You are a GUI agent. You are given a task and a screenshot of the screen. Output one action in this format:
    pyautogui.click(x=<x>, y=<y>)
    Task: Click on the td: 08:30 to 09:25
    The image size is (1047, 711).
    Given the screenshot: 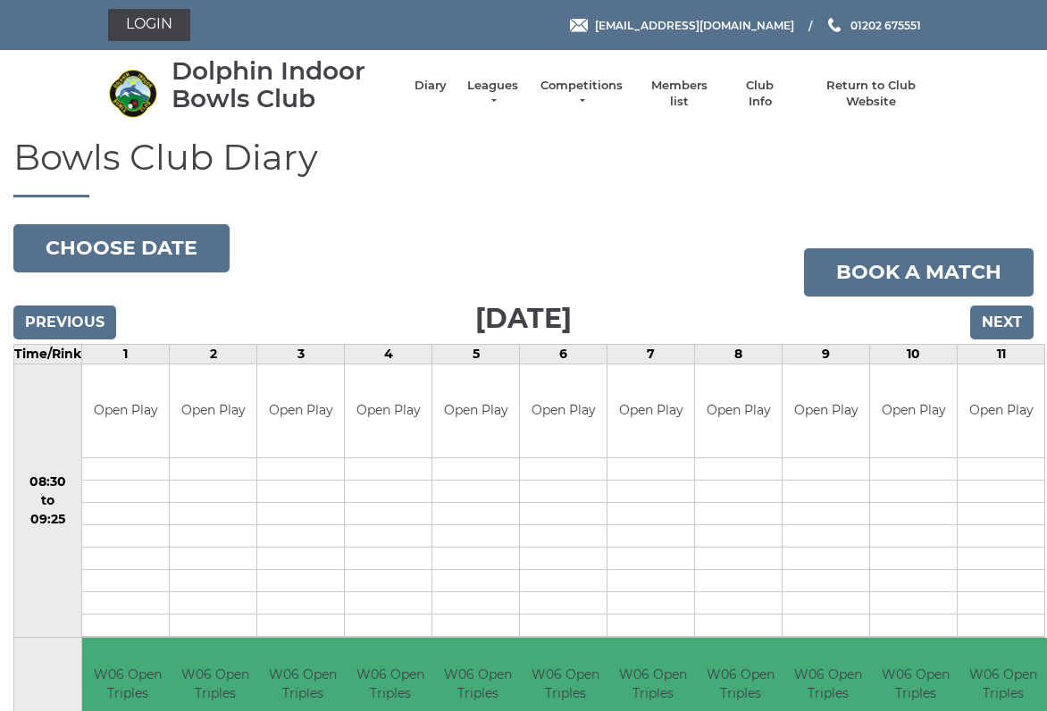 What is the action you would take?
    pyautogui.click(x=48, y=500)
    